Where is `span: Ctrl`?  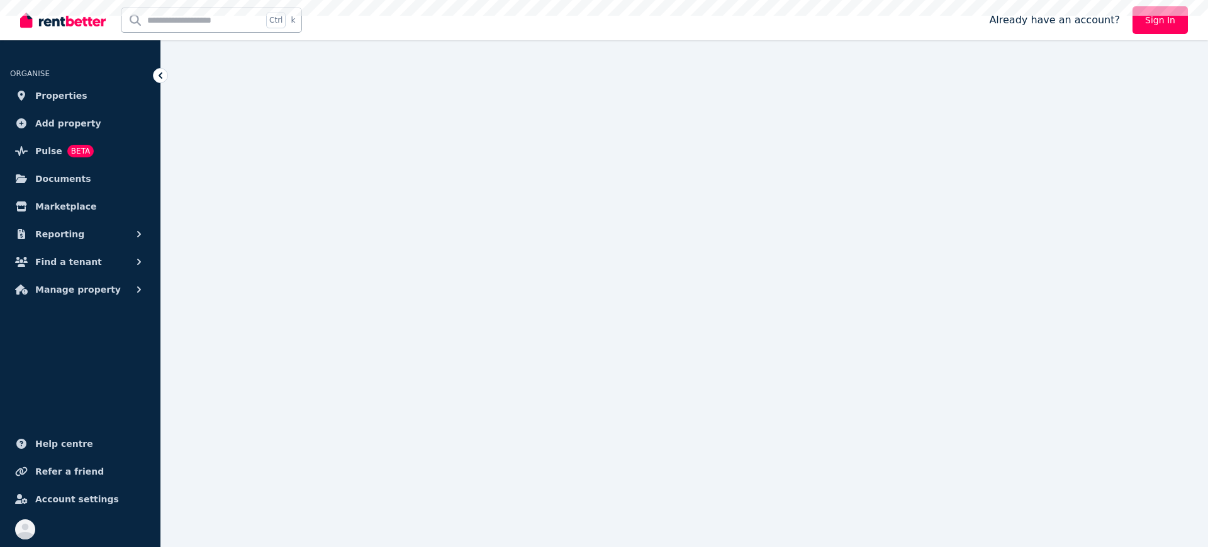
span: Ctrl is located at coordinates (276, 20).